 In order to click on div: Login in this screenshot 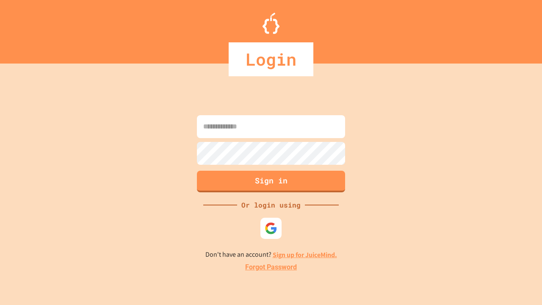, I will do `click(271, 59)`.